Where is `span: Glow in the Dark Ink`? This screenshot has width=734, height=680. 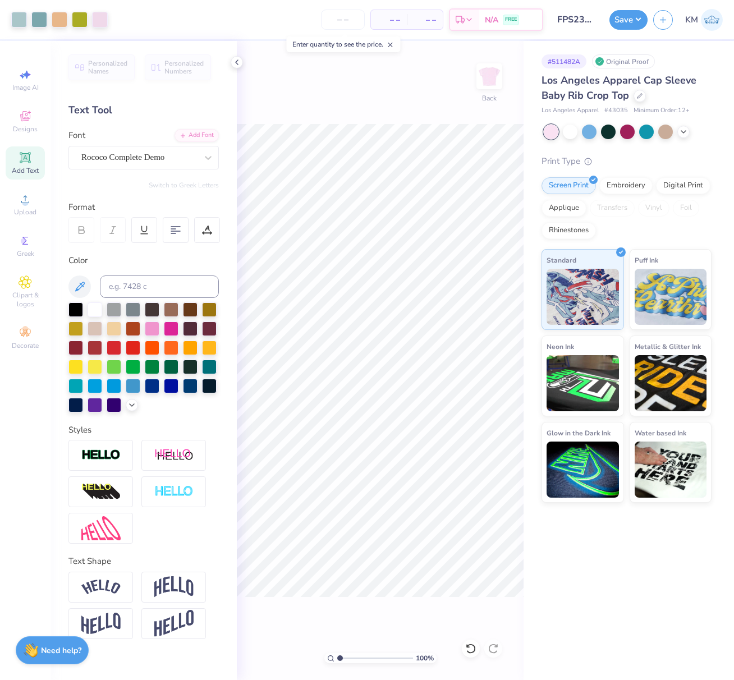
span: Glow in the Dark Ink is located at coordinates (579, 433).